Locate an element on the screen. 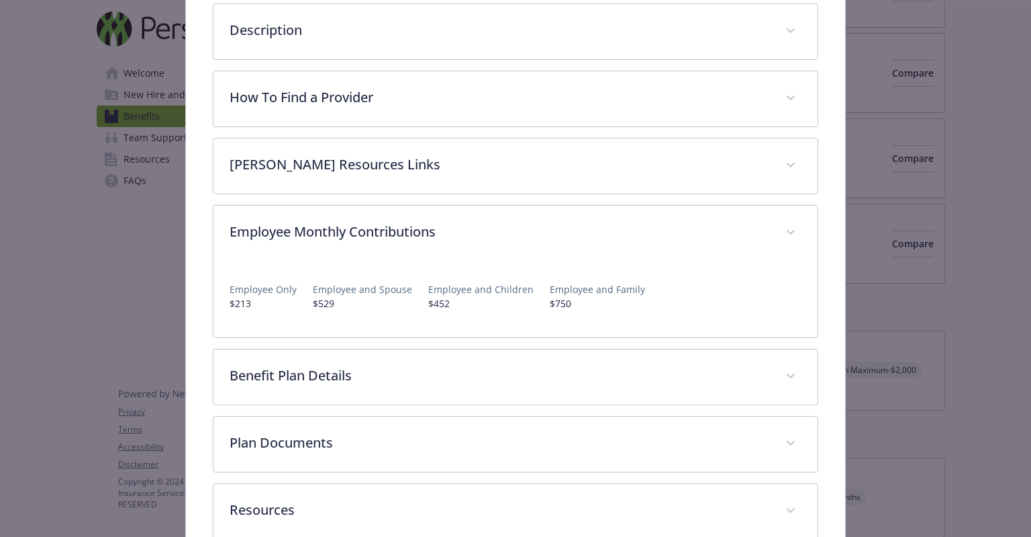  p: Employee Only is located at coordinates (263, 289).